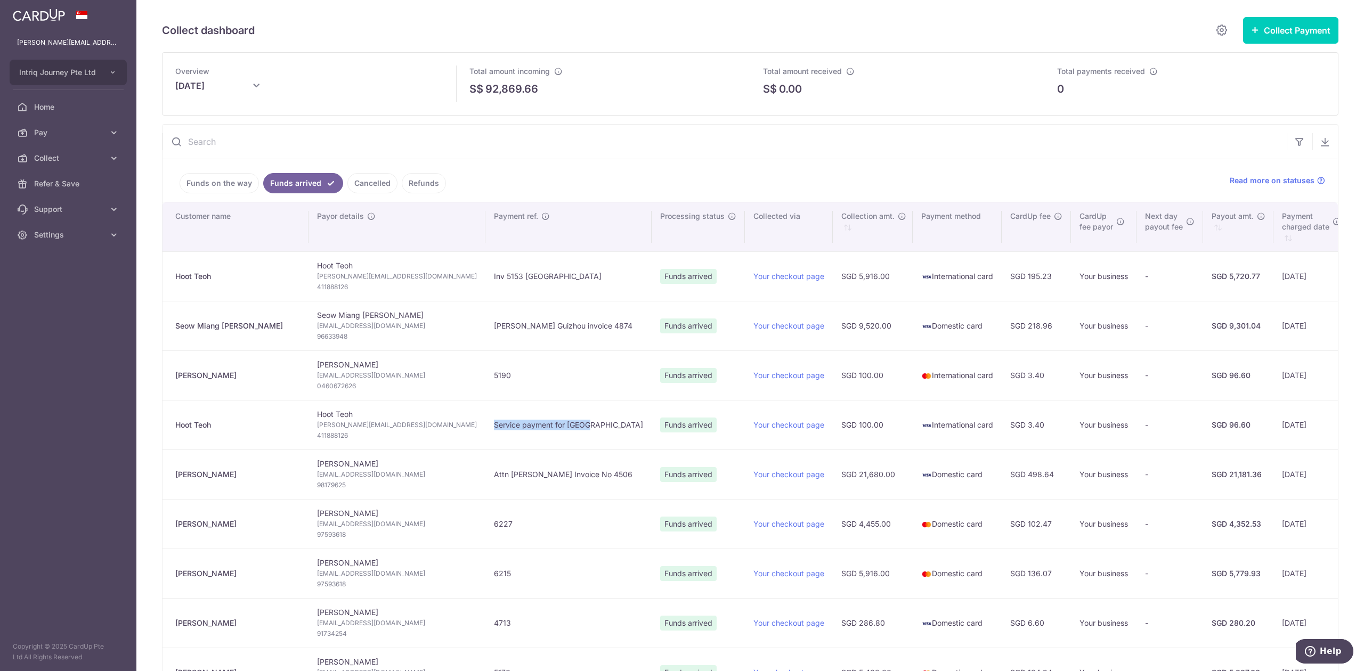 The height and width of the screenshot is (671, 1364). What do you see at coordinates (35, 12) in the screenshot?
I see `span: Help` at bounding box center [35, 12].